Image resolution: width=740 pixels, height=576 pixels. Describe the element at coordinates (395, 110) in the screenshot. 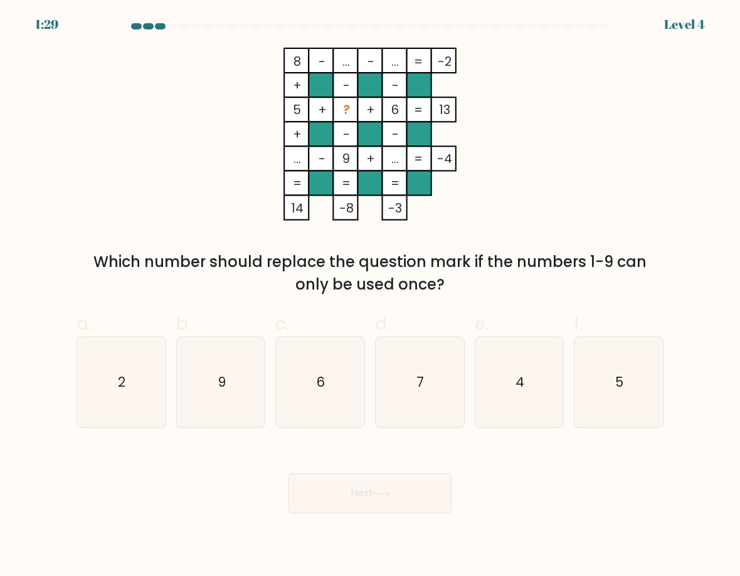

I see `tspan: 6` at that location.